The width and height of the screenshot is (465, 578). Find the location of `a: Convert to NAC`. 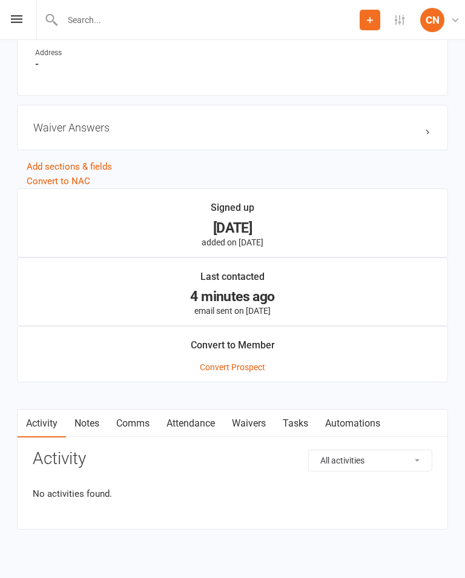

a: Convert to NAC is located at coordinates (58, 181).